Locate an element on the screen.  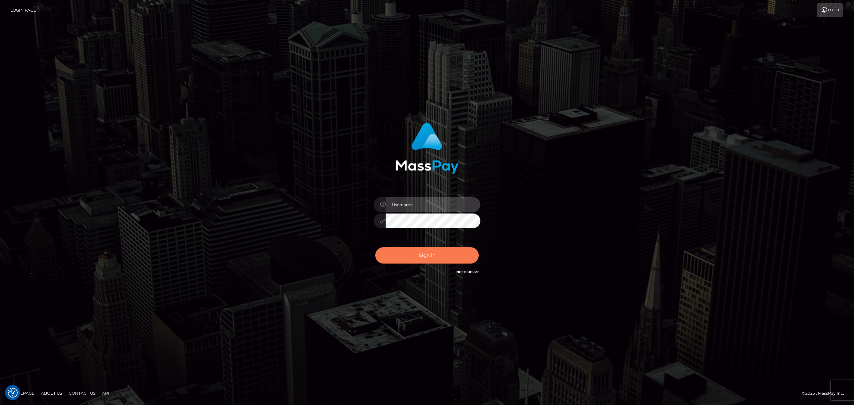
a: About Us is located at coordinates (51, 393).